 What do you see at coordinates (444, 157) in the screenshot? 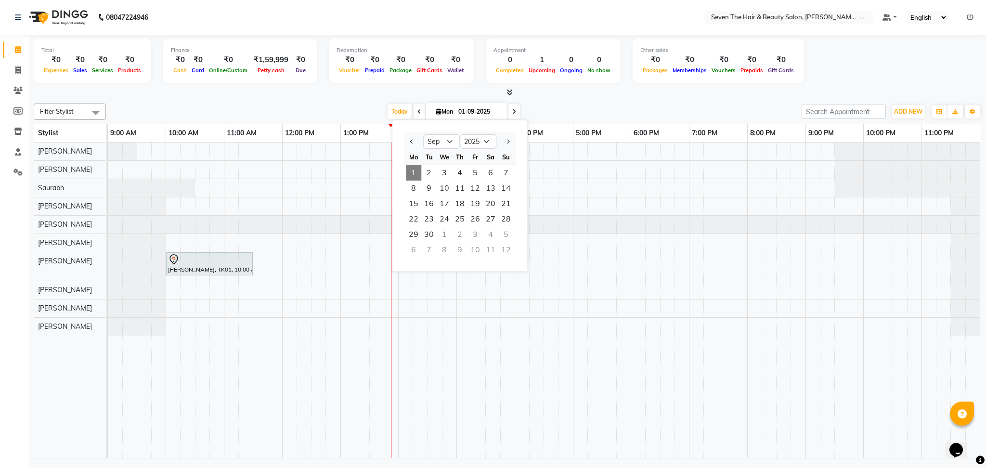
I see `div: We` at bounding box center [444, 157].